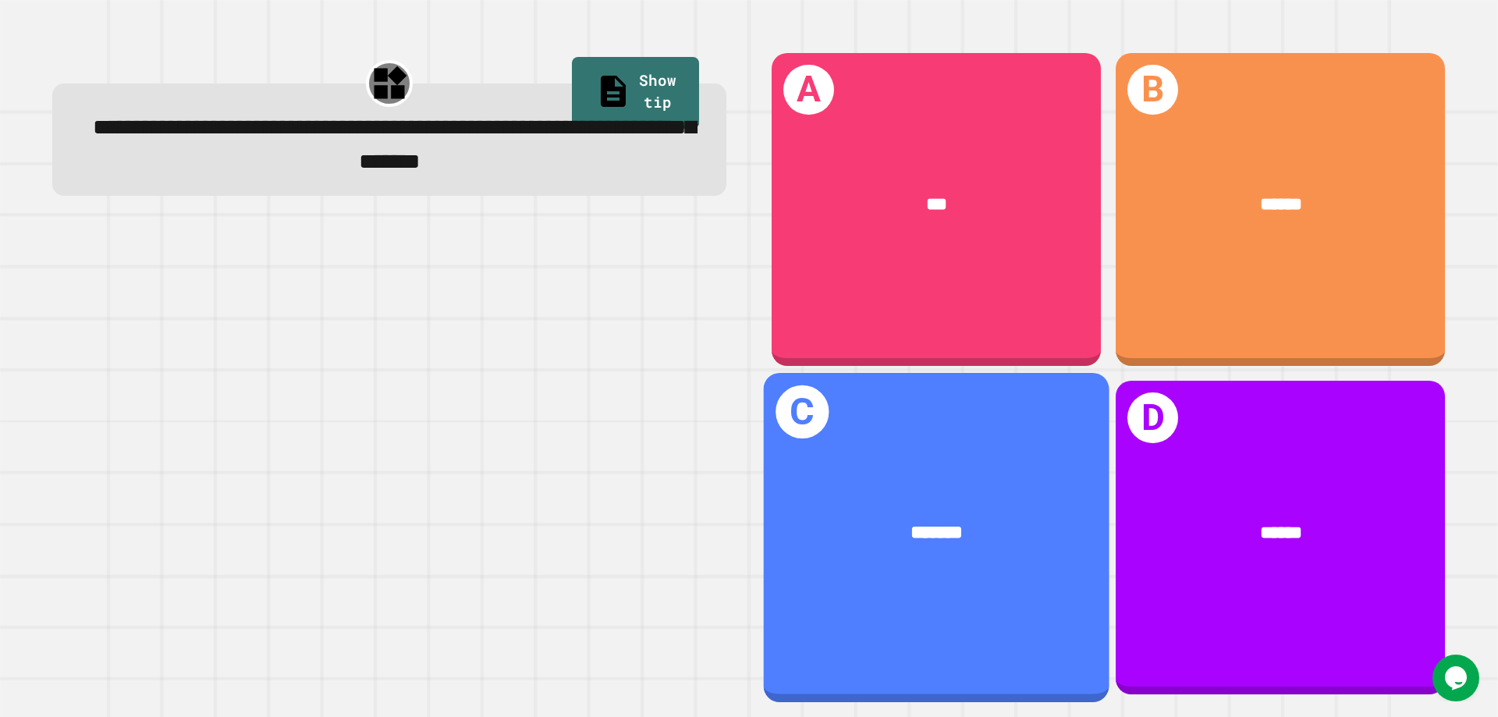 The width and height of the screenshot is (1498, 717). Describe the element at coordinates (1152, 90) in the screenshot. I see `h1: B` at that location.